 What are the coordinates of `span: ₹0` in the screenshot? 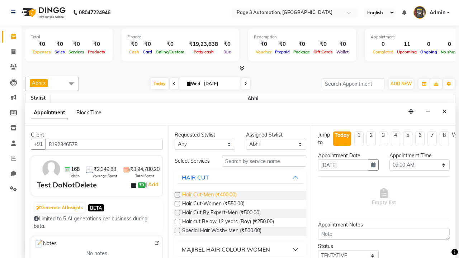 It's located at (141, 185).